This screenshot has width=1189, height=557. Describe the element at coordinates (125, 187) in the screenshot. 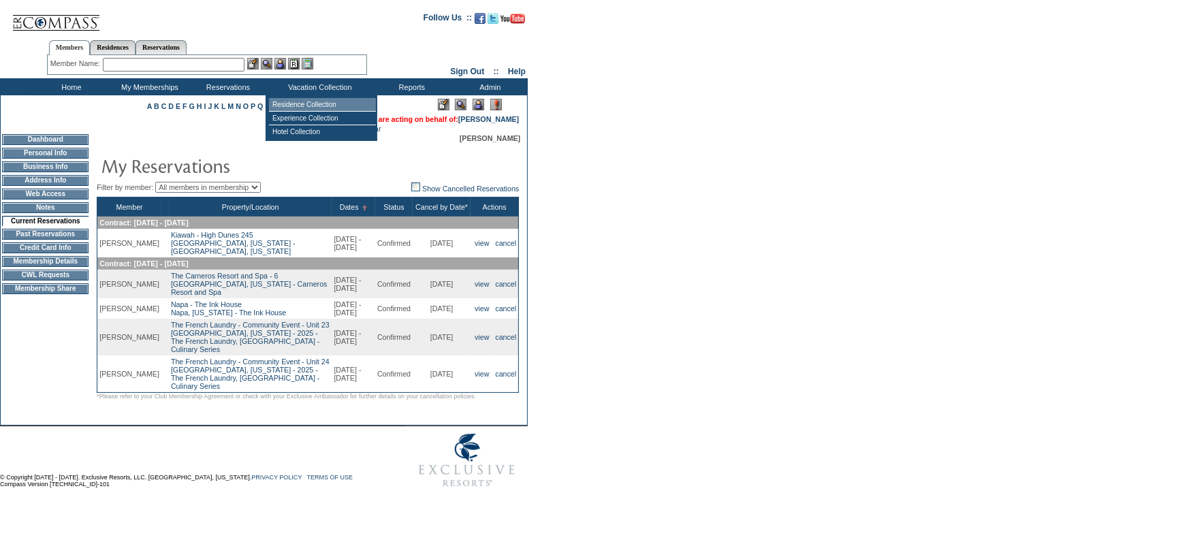

I see `span: Filter by member:` at that location.